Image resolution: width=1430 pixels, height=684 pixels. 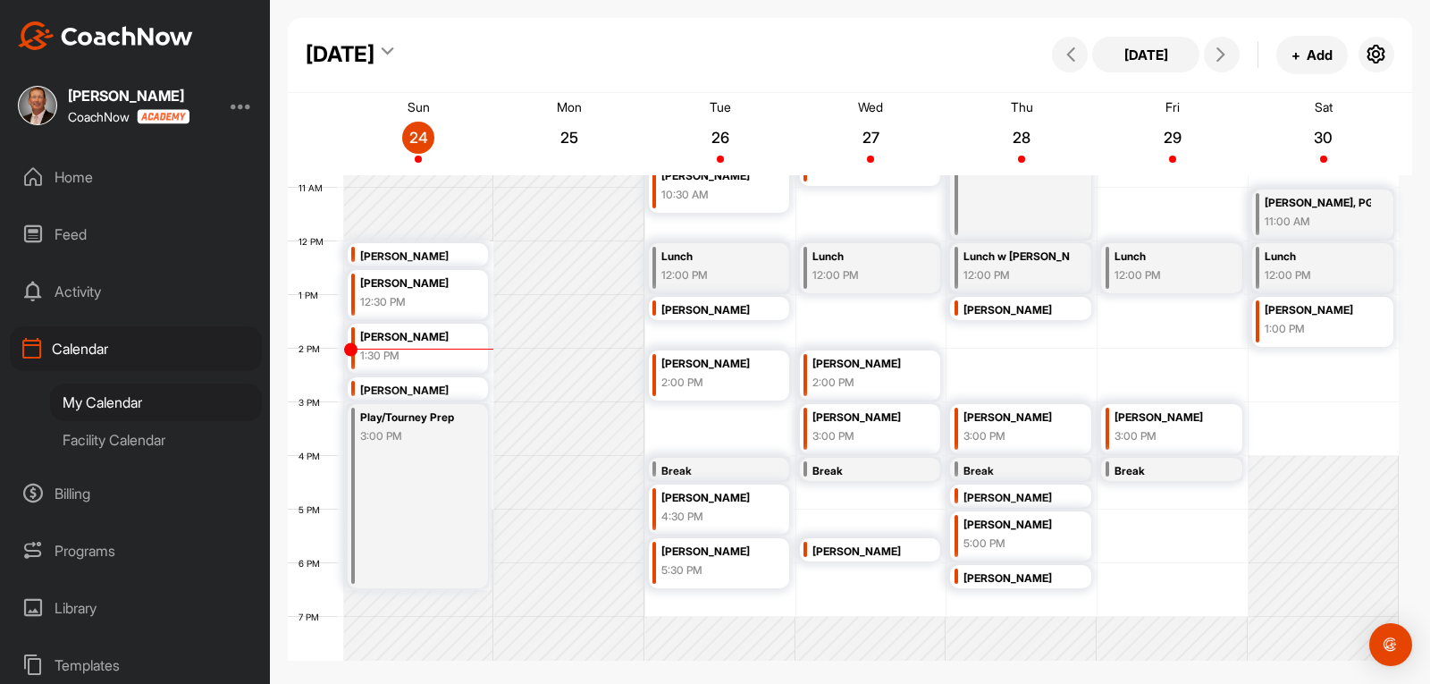 I want to click on div: 1:30 PM, so click(x=413, y=356).